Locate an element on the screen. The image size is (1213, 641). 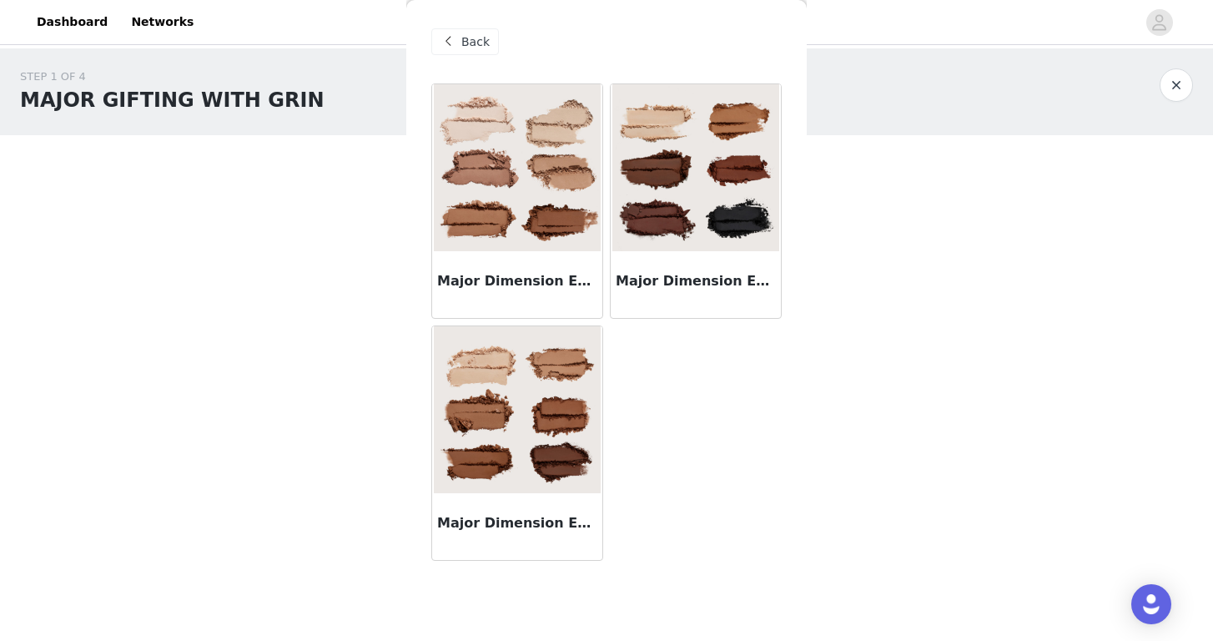
h1: MAJOR GIFTING WITH GRIN is located at coordinates (172, 100).